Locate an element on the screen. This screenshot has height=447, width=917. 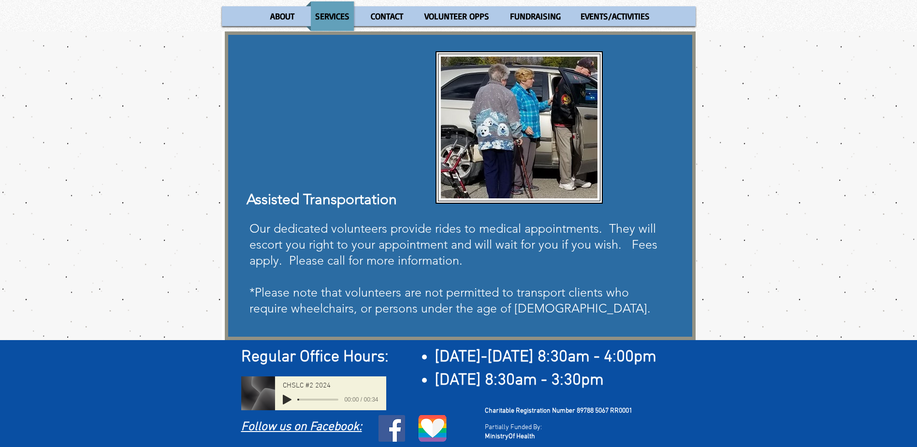
nav: Site is located at coordinates (459, 16).